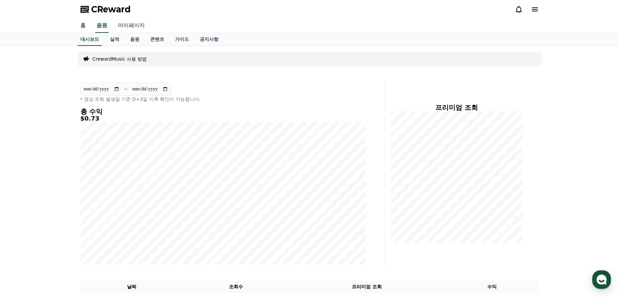  I want to click on th: 수익, so click(491, 287).